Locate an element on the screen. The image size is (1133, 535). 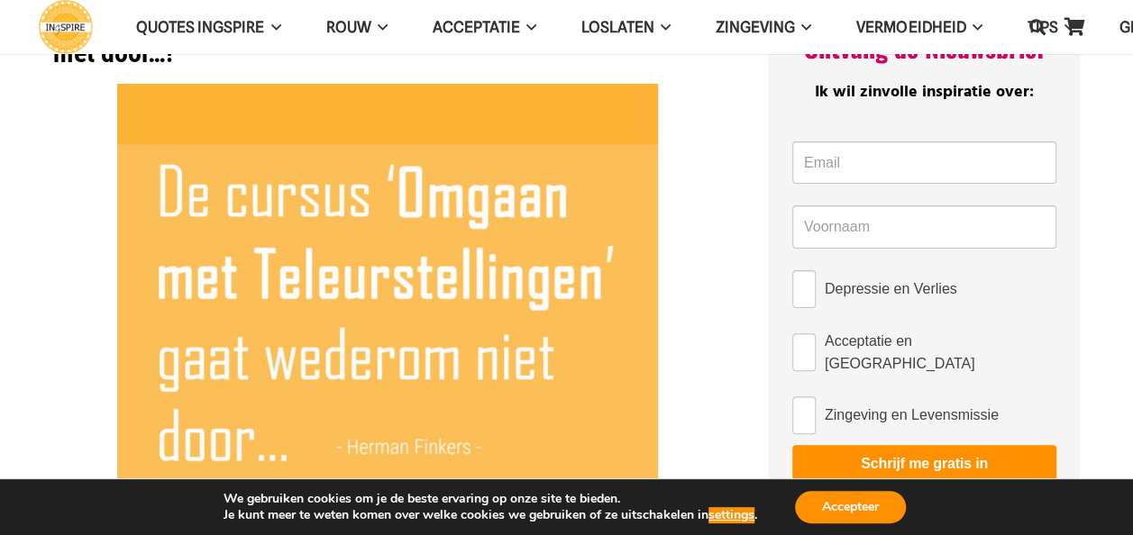
button: settings is located at coordinates (731, 516).